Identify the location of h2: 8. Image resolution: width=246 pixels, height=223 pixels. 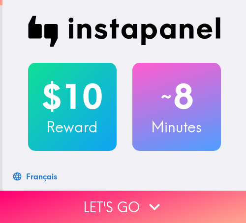
(176, 97).